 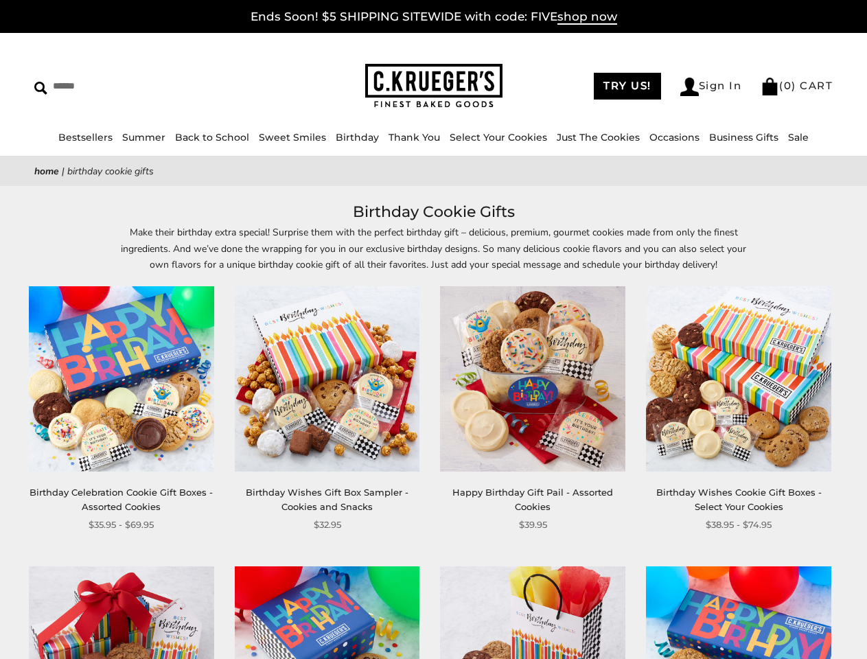 What do you see at coordinates (327, 524) in the screenshot?
I see `span: $32.95` at bounding box center [327, 524].